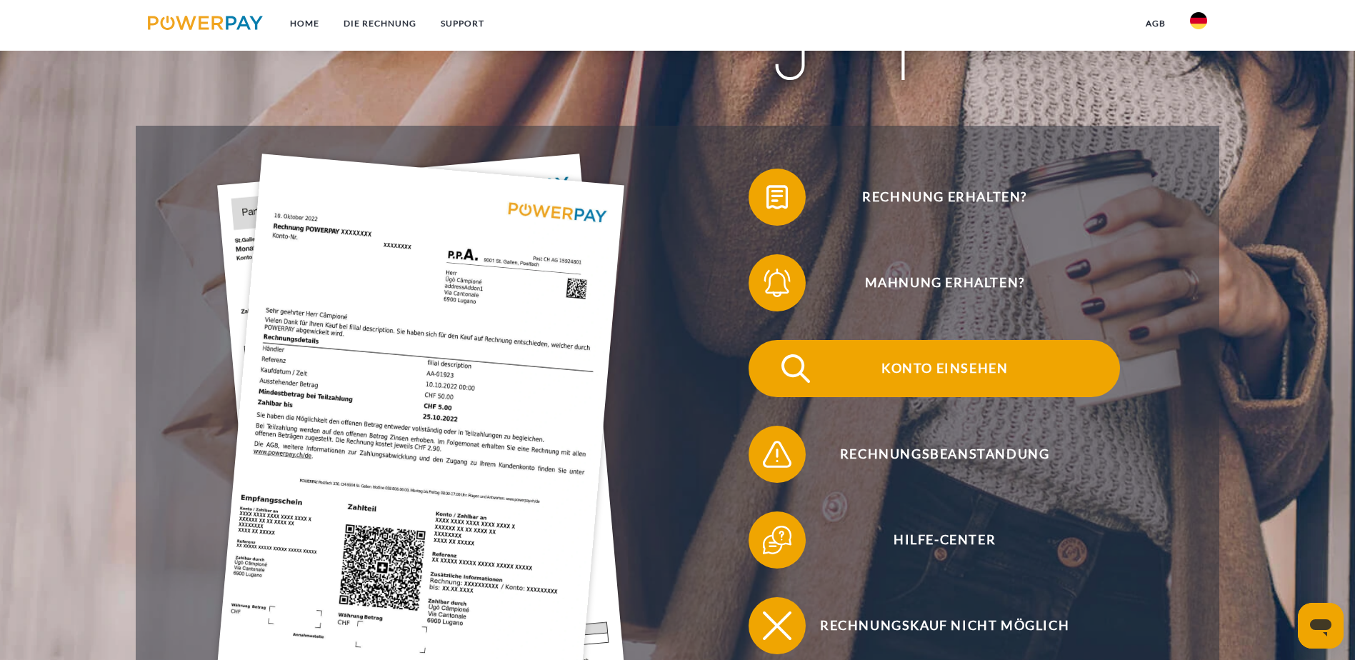 The height and width of the screenshot is (660, 1355). Describe the element at coordinates (380, 24) in the screenshot. I see `a: DIE RECHNUNG` at that location.